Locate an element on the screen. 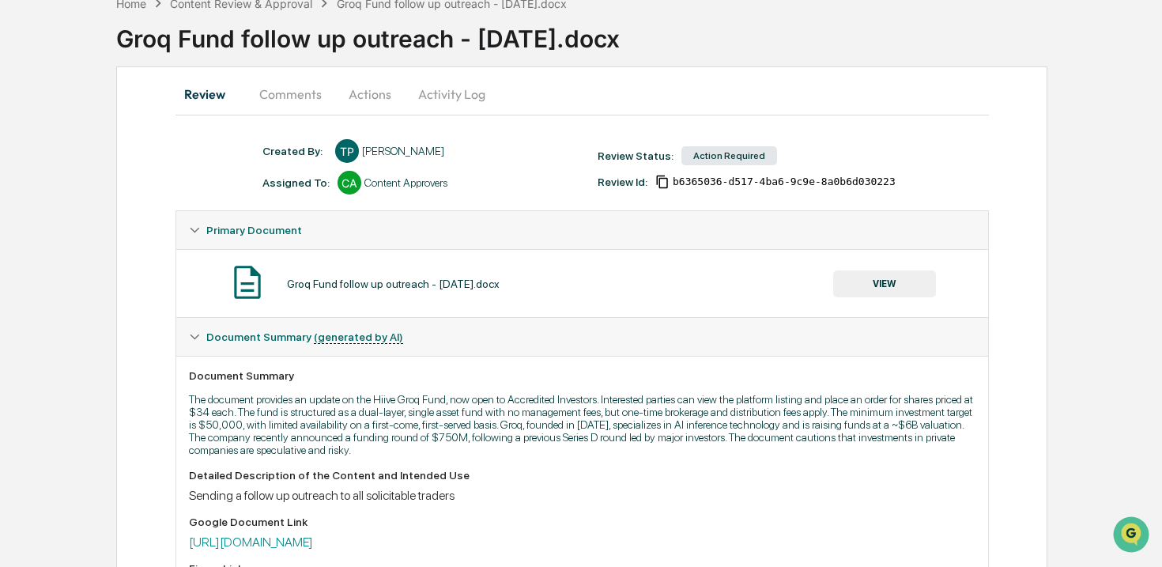  div: Review Id: is located at coordinates (622, 182).